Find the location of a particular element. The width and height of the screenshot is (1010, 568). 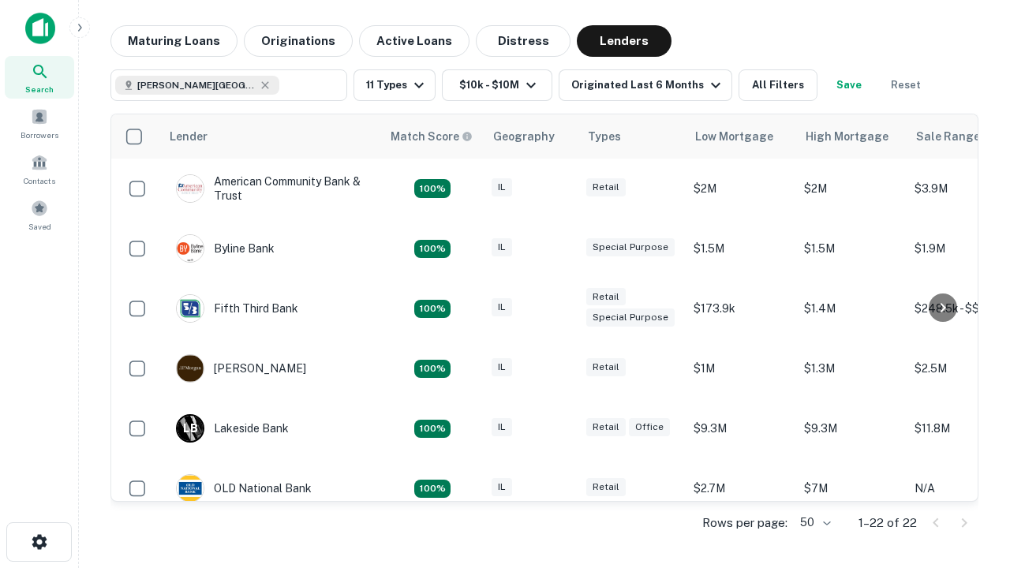

td: $7M is located at coordinates (851, 488).